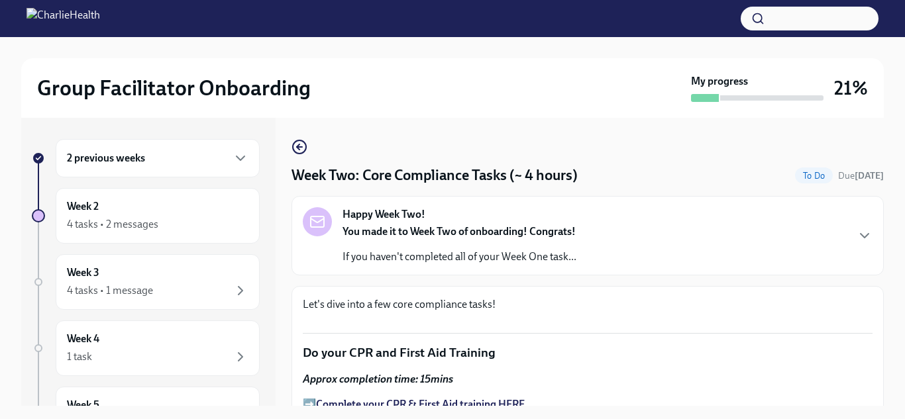  What do you see at coordinates (158, 158) in the screenshot?
I see `div: 2 previous weeks` at bounding box center [158, 158].